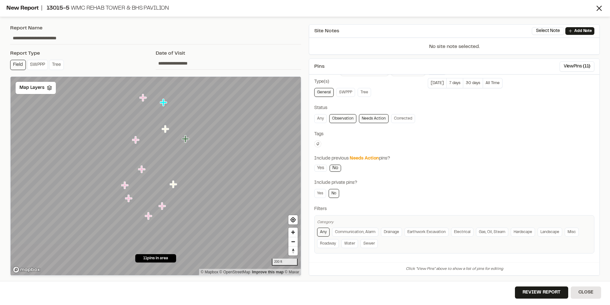 This screenshot has width=610, height=305. What do you see at coordinates (455, 49) in the screenshot?
I see `p: No site note selected.` at bounding box center [455, 49].